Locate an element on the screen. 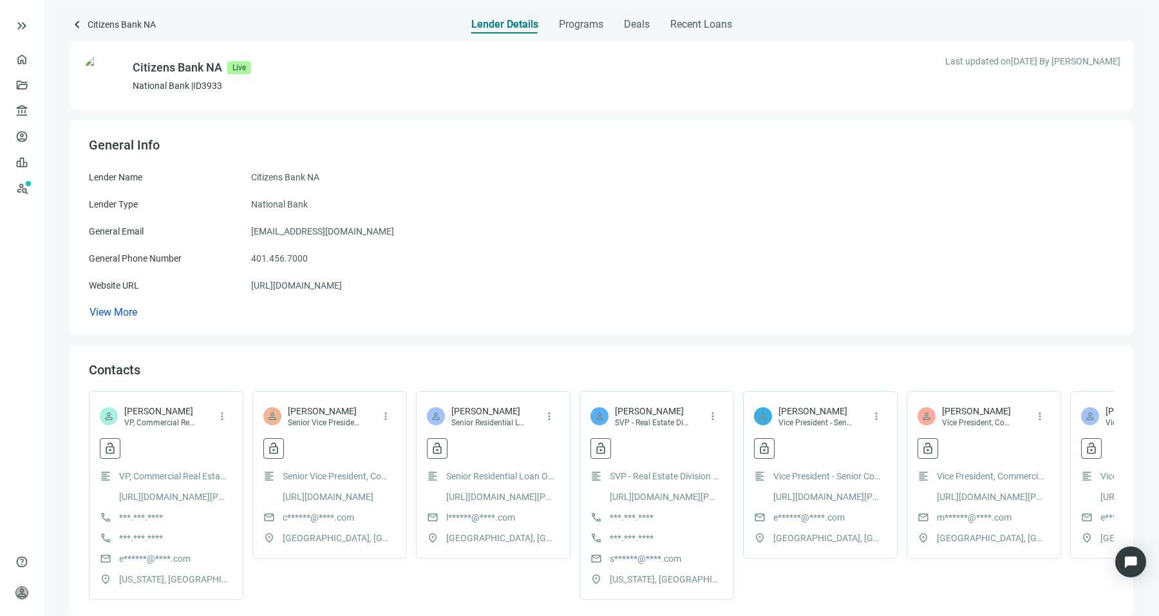 The width and height of the screenshot is (1159, 616). span: Website URL is located at coordinates (114, 285).